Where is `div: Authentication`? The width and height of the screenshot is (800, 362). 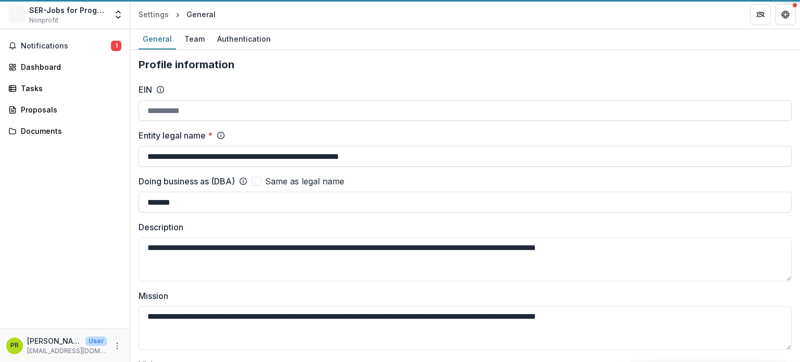
div: Authentication is located at coordinates (244, 39).